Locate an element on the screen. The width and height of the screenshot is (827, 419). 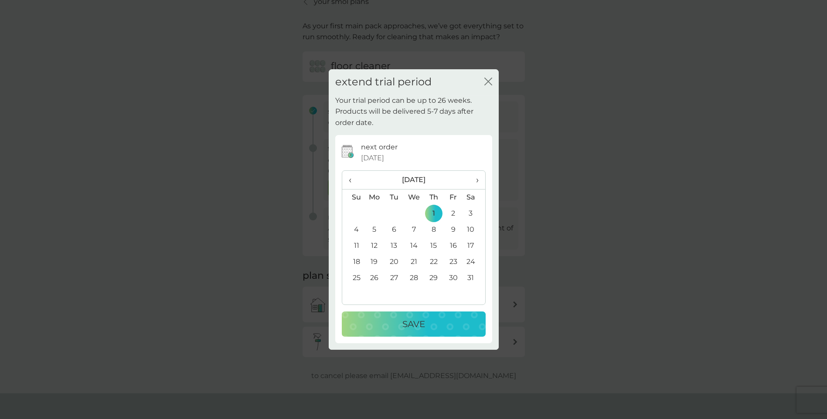
td: 20 is located at coordinates (393, 262).